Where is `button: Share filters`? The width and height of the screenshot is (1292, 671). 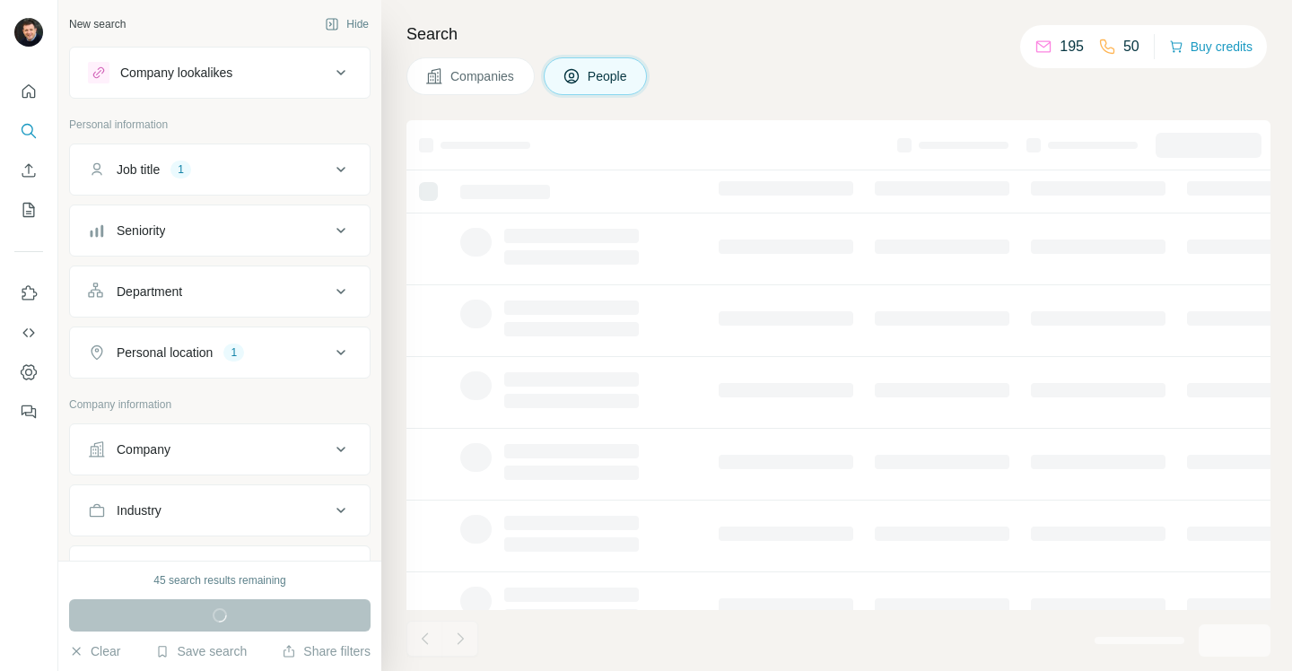
button: Share filters is located at coordinates (326, 651).